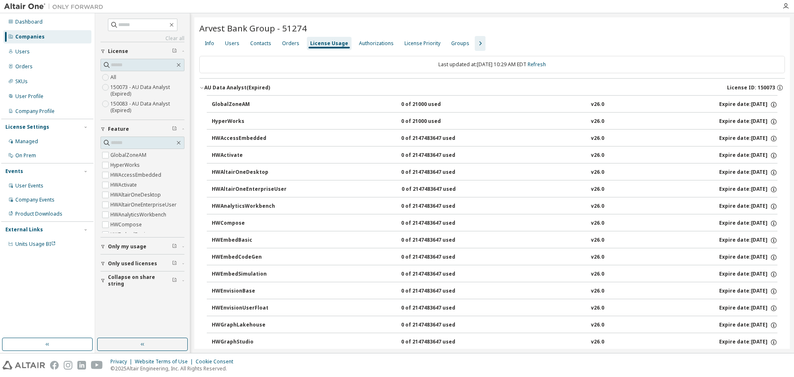 This screenshot has width=794, height=377. Describe the element at coordinates (249, 257) in the screenshot. I see `div: HWEmbedCodeGen` at that location.